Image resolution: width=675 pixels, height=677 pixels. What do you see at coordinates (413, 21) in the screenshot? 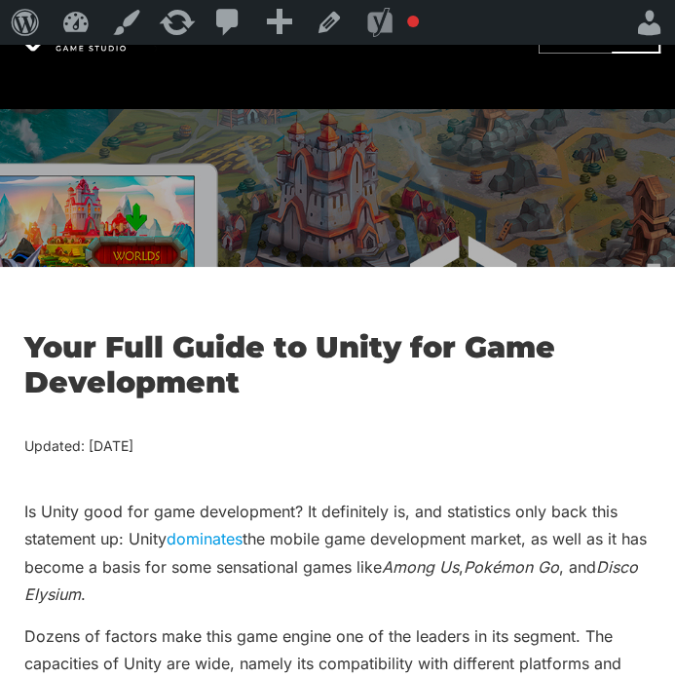
I see `div: Focus keyphrase not set` at bounding box center [413, 21].